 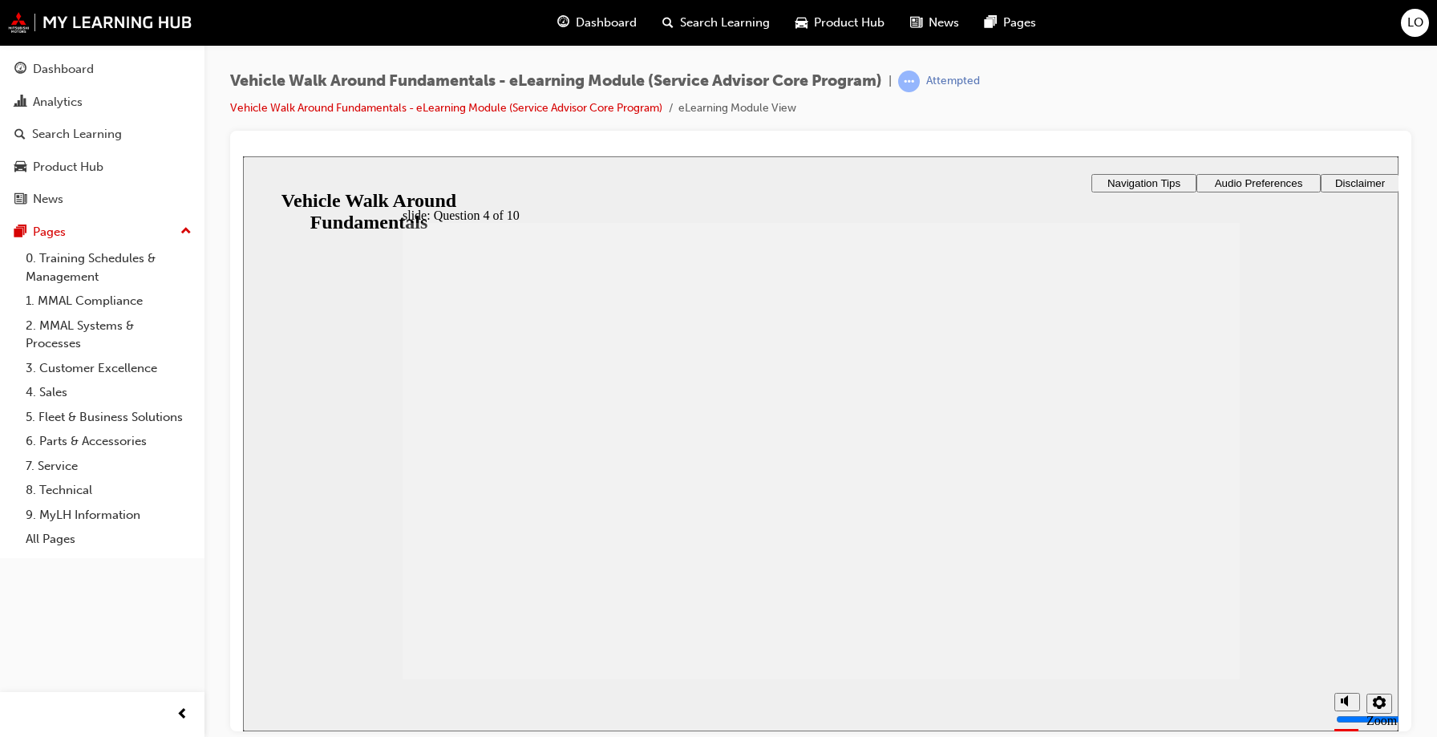 What do you see at coordinates (108, 441) in the screenshot?
I see `a: 6. Parts & Accessories` at bounding box center [108, 441].